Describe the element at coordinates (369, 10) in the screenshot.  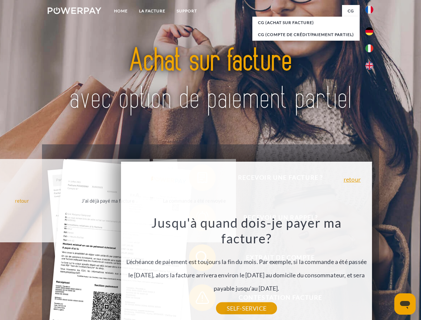
I see `img: fr` at that location.